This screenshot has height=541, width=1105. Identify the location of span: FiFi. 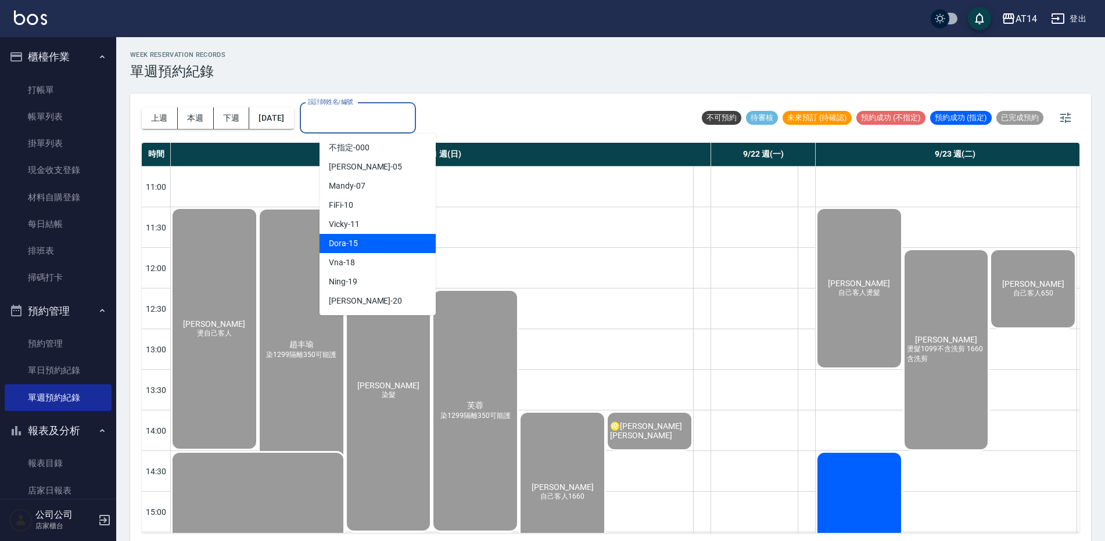
(335, 205).